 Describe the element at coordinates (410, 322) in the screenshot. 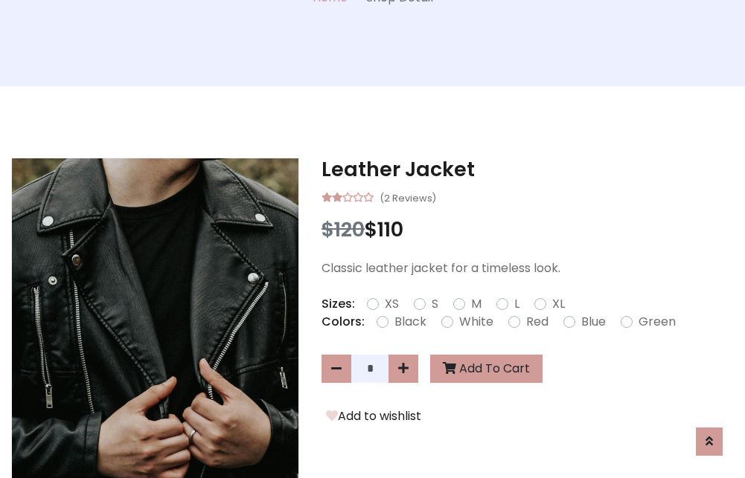

I see `label: Black` at that location.